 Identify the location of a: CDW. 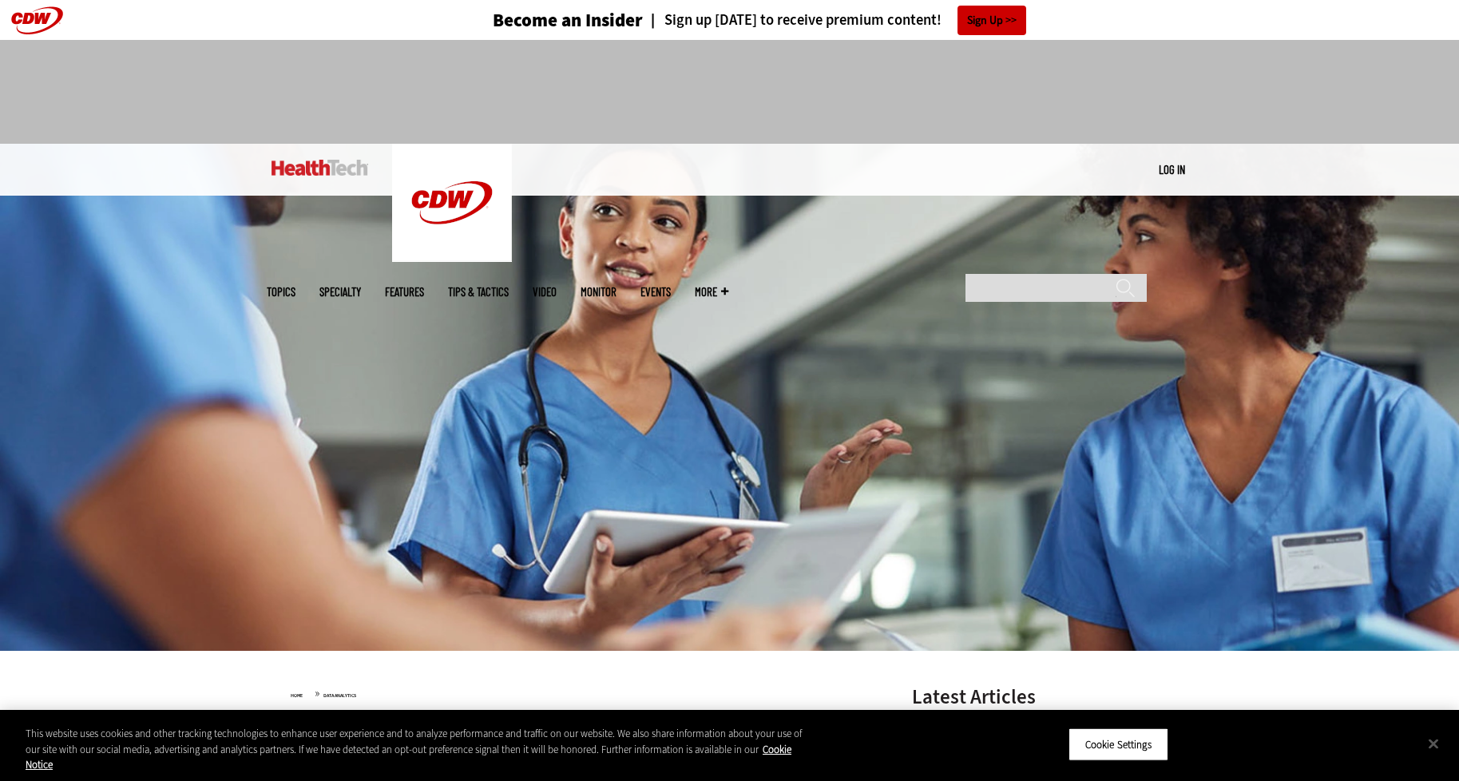
(452, 257).